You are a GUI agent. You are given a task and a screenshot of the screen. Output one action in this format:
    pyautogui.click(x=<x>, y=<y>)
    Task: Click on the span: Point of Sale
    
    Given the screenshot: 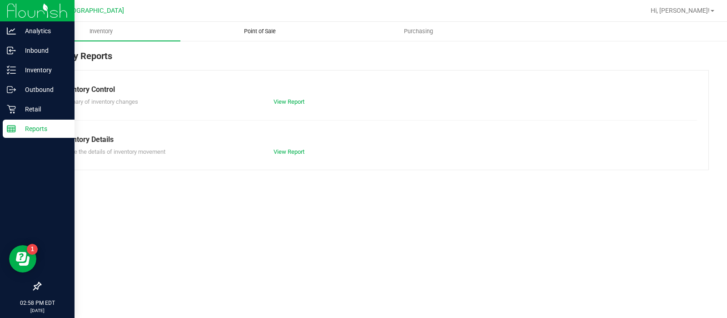 What is the action you would take?
    pyautogui.click(x=260, y=31)
    